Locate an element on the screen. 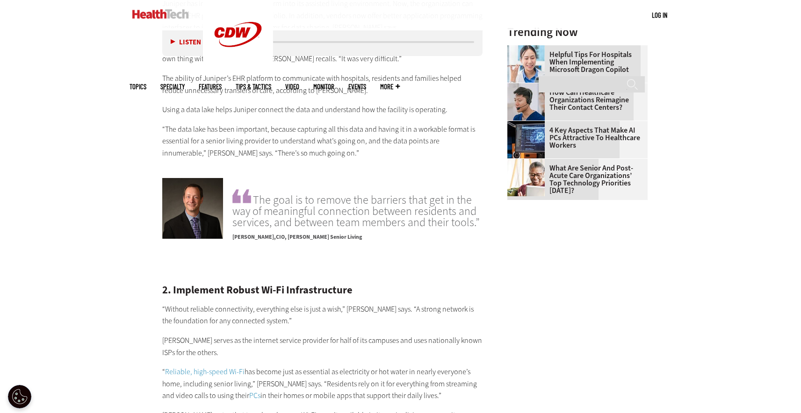  img: Healthcare contact center is located at coordinates (526, 102).